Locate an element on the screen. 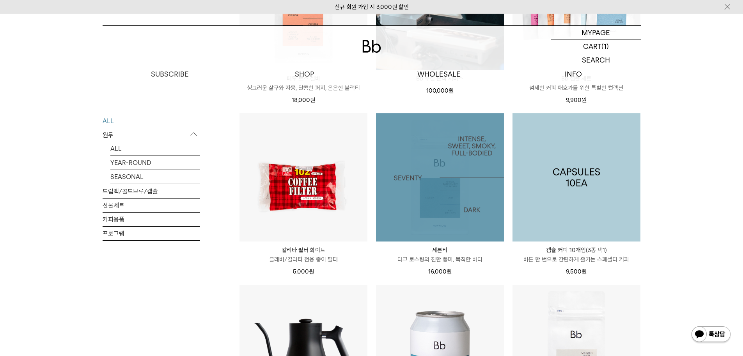 The height and width of the screenshot is (356, 743). p: 다크 로스팅의 진한 풍미, 묵직한 바디 is located at coordinates (440, 259).